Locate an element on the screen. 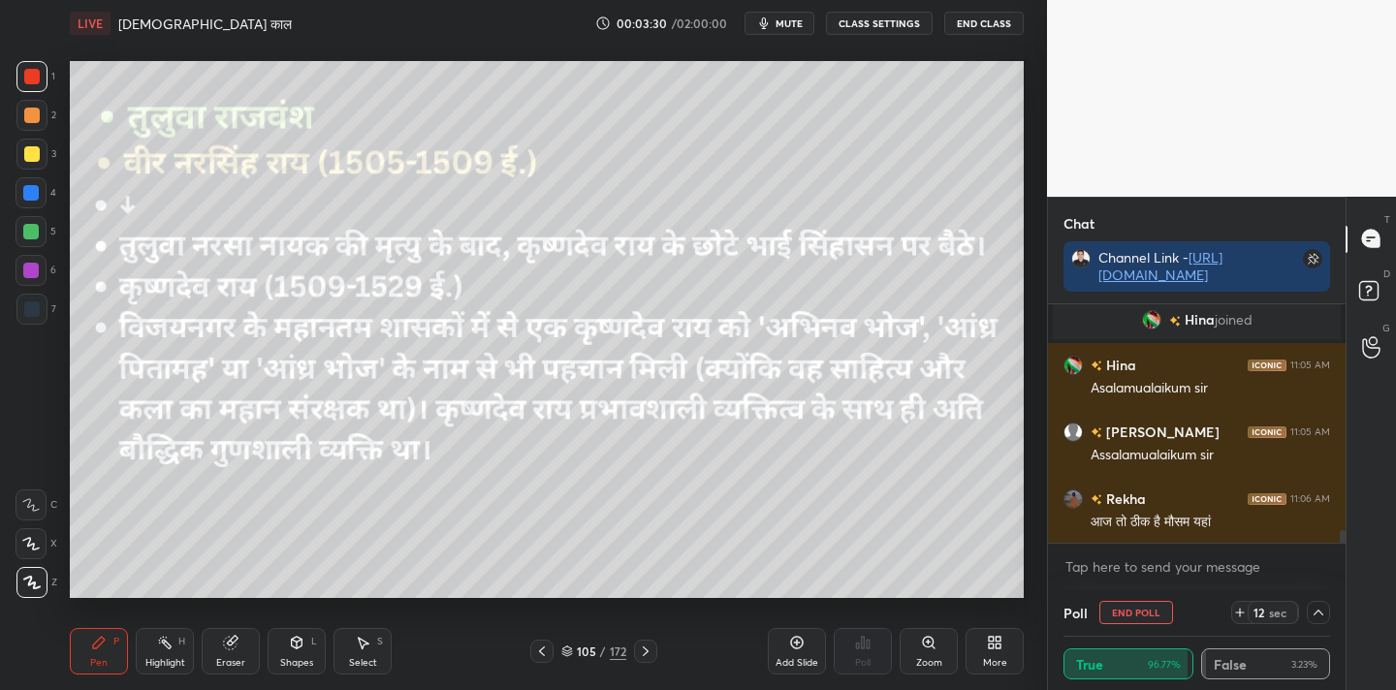 The height and width of the screenshot is (690, 1396). div: 11:06 AM is located at coordinates (1309, 498).